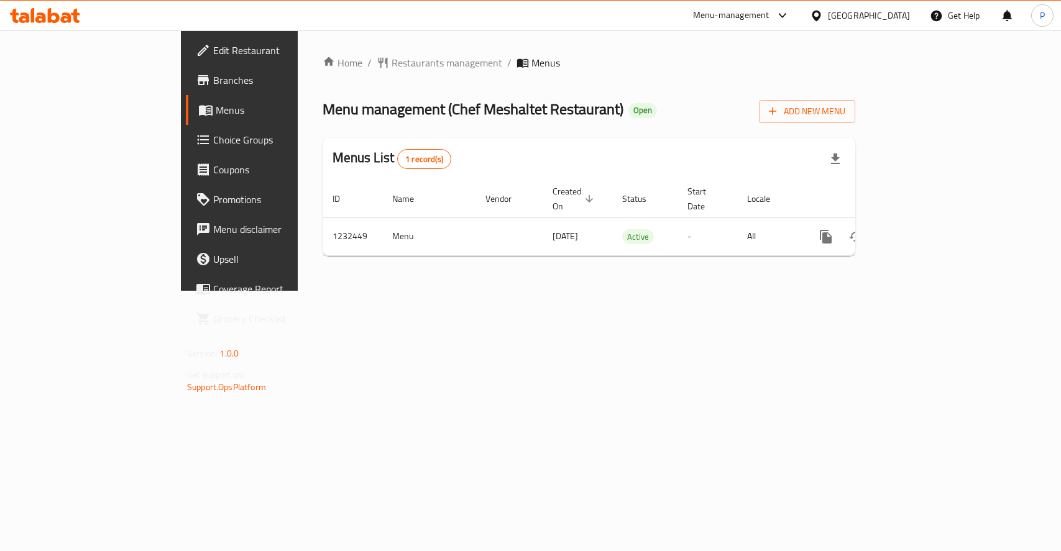 This screenshot has width=1061, height=551. I want to click on span: Menu management ( Chef Meshaltet Restaurant ), so click(473, 109).